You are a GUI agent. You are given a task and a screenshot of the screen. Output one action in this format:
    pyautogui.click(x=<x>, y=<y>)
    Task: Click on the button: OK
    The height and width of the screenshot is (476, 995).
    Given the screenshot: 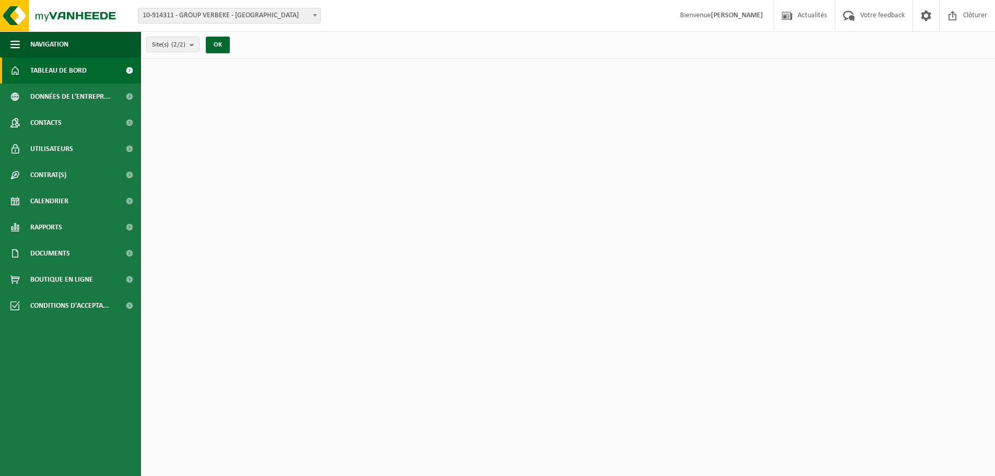 What is the action you would take?
    pyautogui.click(x=218, y=45)
    